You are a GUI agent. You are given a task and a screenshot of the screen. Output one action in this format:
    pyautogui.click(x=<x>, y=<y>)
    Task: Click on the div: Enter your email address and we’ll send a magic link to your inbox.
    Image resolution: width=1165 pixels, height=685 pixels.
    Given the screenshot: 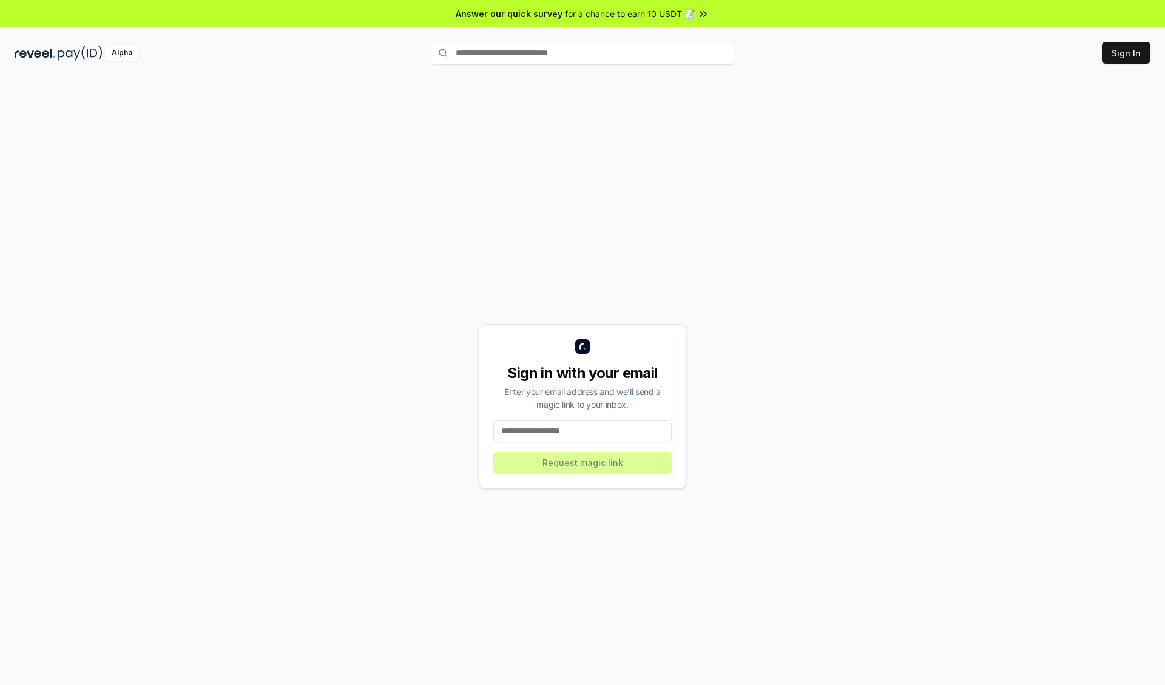 What is the action you would take?
    pyautogui.click(x=583, y=398)
    